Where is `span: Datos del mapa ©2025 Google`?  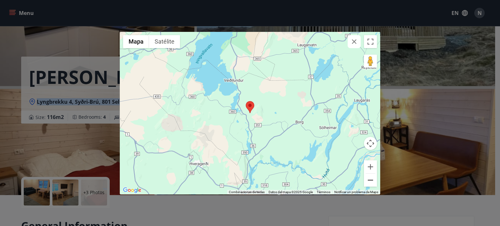
span: Datos del mapa ©2025 Google is located at coordinates (290, 192).